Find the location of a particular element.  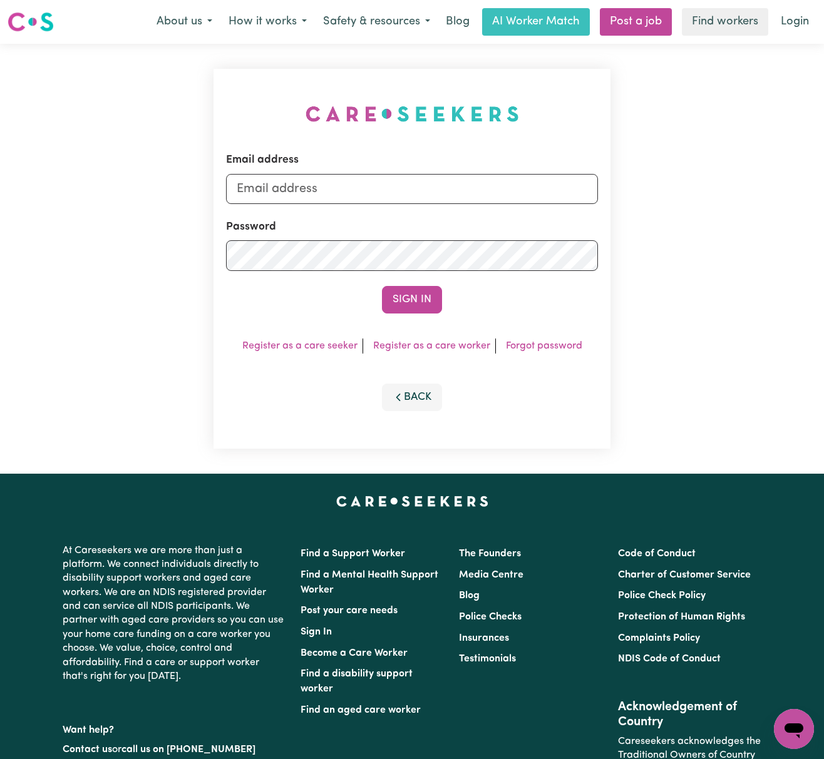

button: Back is located at coordinates (412, 397).